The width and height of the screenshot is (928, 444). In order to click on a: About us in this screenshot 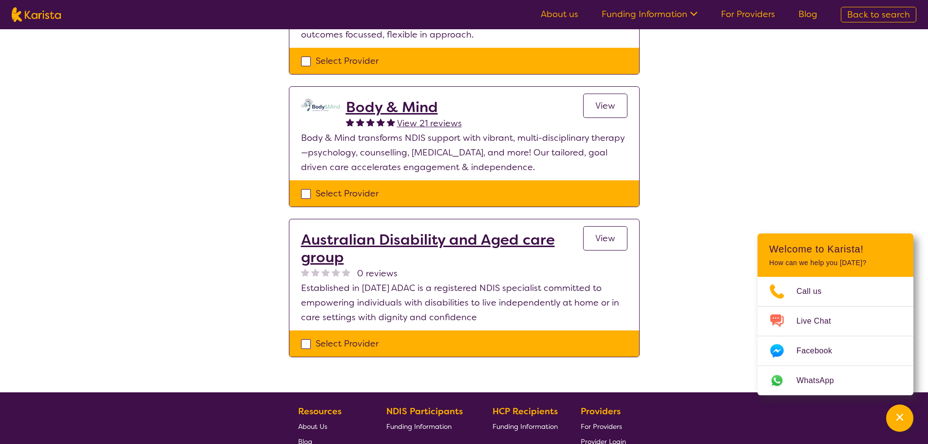, I will do `click(559, 14)`.